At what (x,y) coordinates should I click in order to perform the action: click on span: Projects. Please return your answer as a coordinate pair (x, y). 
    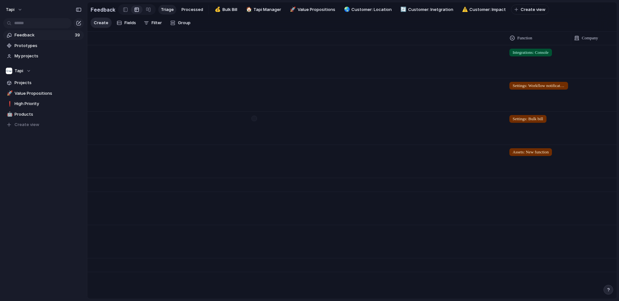
    Looking at the image, I should click on (48, 83).